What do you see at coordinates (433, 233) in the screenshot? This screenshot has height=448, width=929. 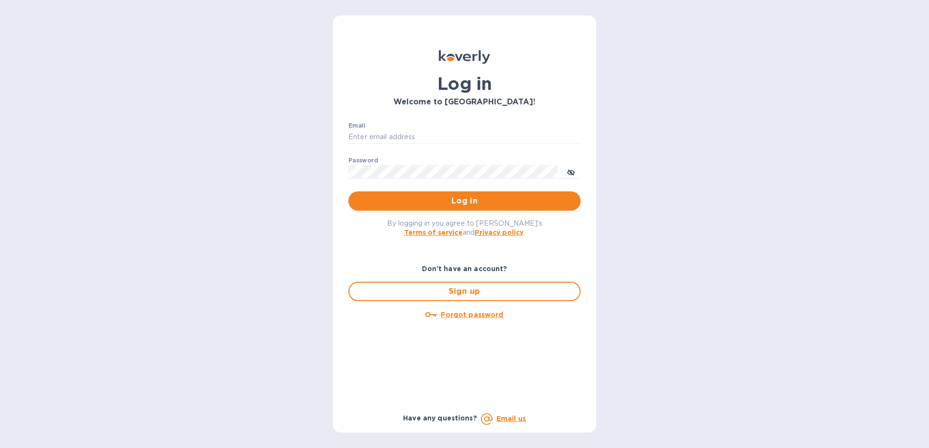 I see `b: Terms of service` at bounding box center [433, 233].